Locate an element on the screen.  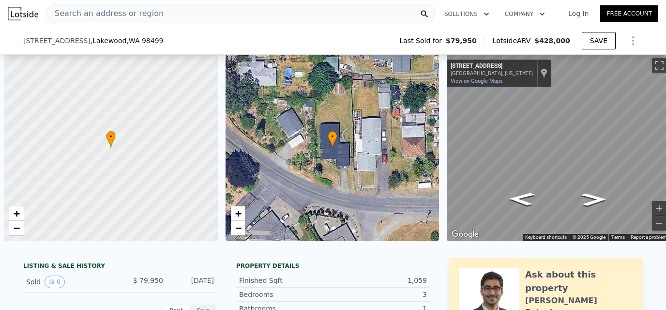
div: Finished Sqft is located at coordinates (286, 280).